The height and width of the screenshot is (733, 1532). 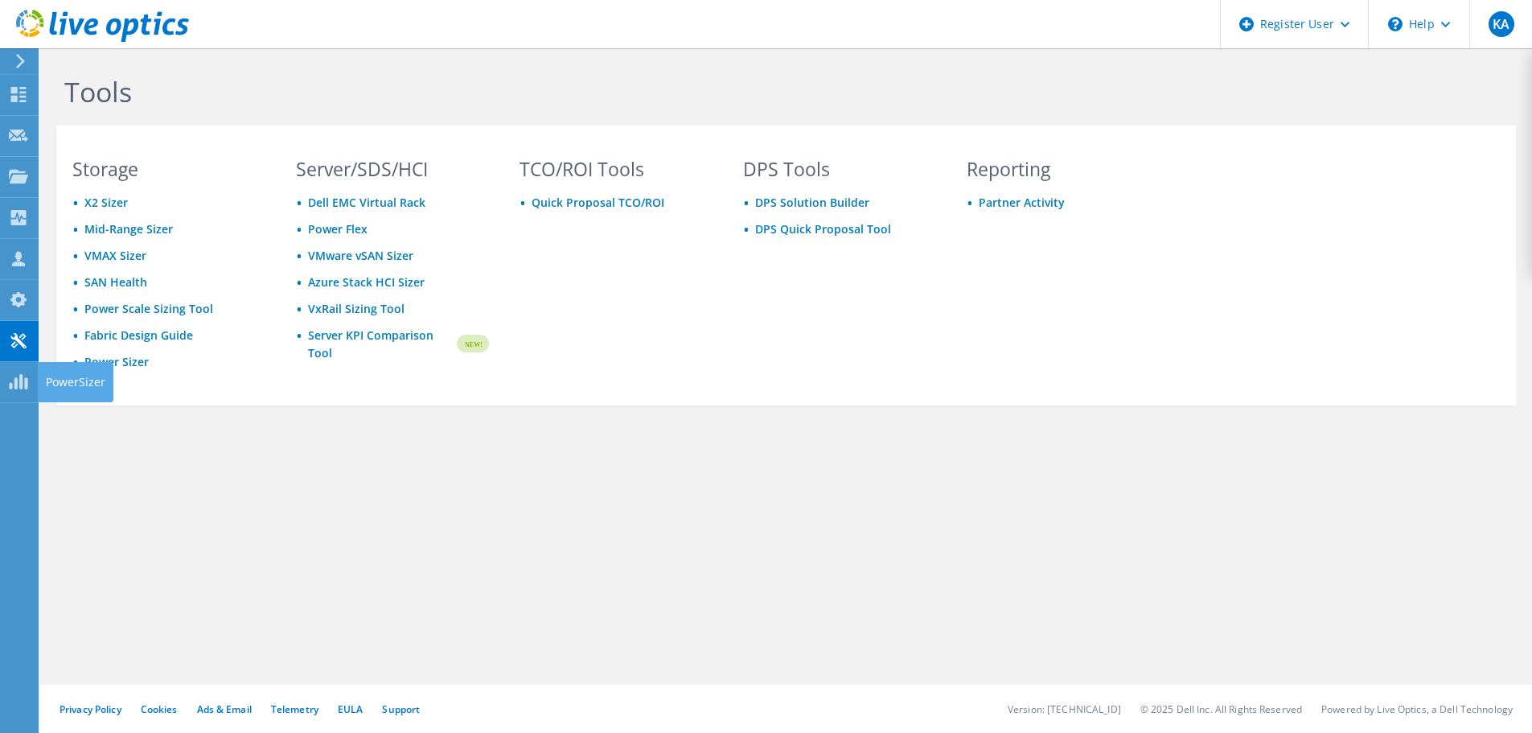 What do you see at coordinates (224, 709) in the screenshot?
I see `a: Ads & Email` at bounding box center [224, 709].